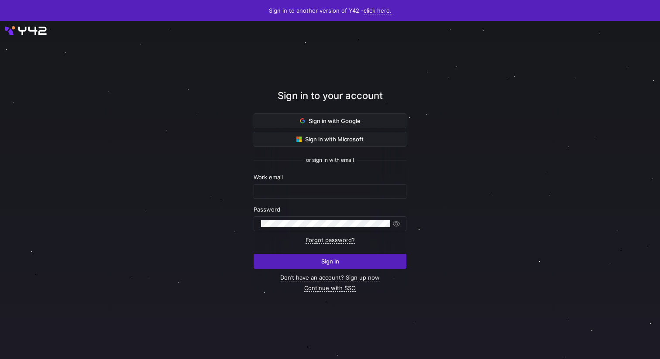  What do you see at coordinates (330, 278) in the screenshot?
I see `a: Don’t have an account? Sign up now` at bounding box center [330, 278].